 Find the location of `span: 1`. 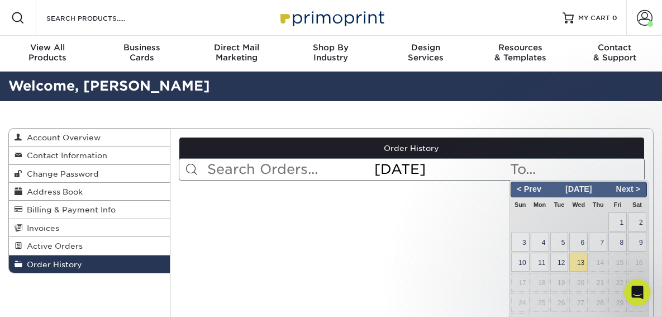

span: 1 is located at coordinates (617, 222).